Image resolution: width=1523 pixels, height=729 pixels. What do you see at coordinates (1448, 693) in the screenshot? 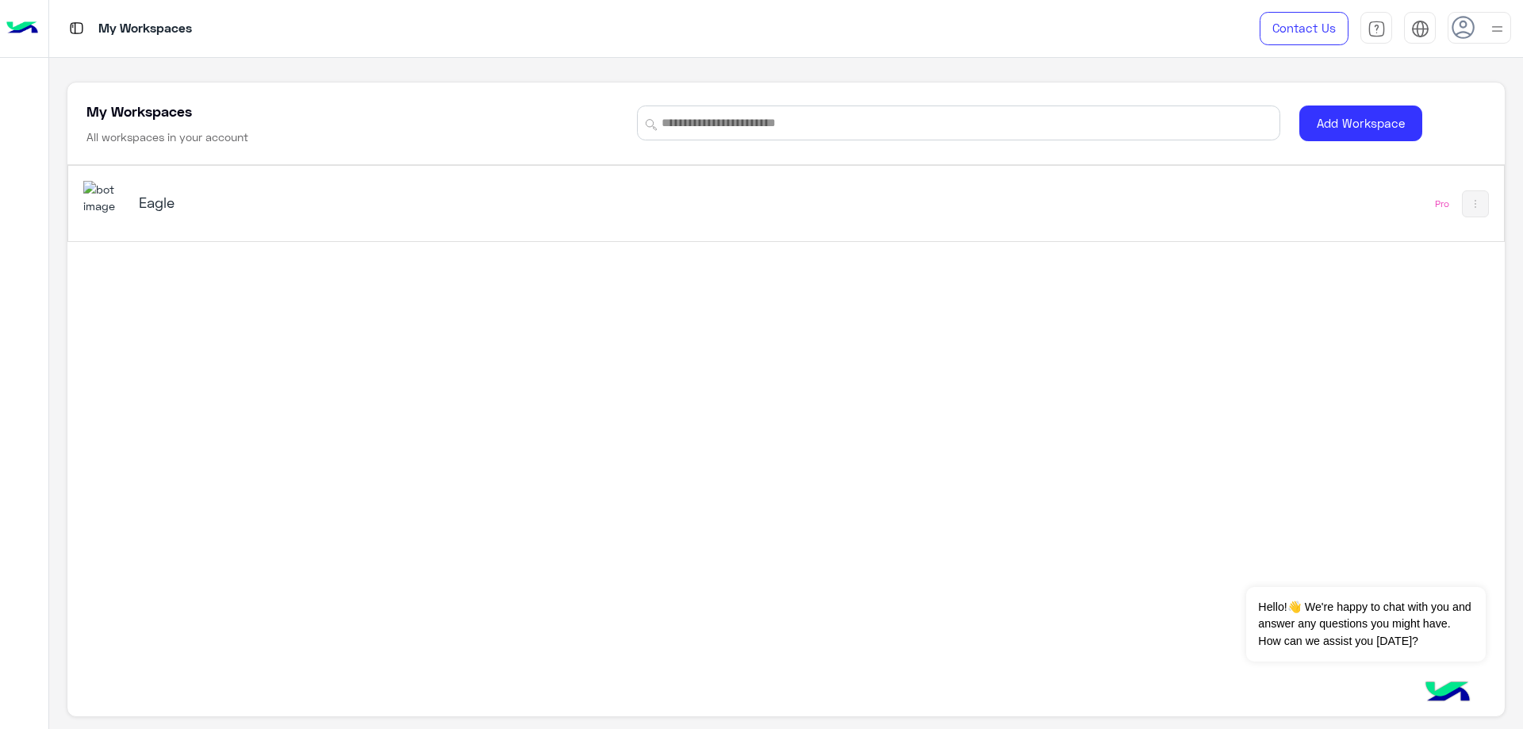
I see `img: hulul-logo.png` at bounding box center [1448, 693].